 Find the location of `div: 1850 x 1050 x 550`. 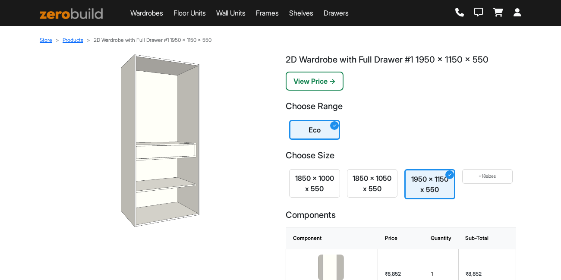

div: 1850 x 1050 x 550 is located at coordinates (372, 183).